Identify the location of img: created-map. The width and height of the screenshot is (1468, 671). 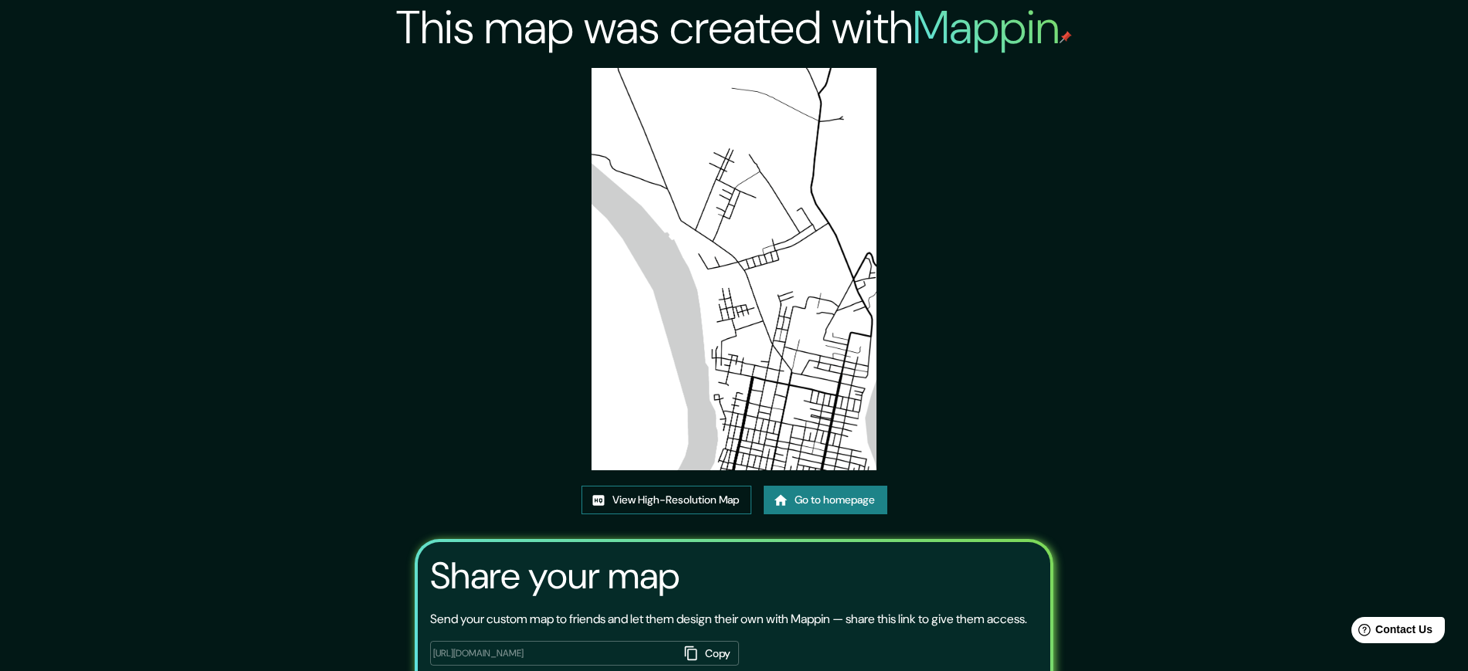
(734, 269).